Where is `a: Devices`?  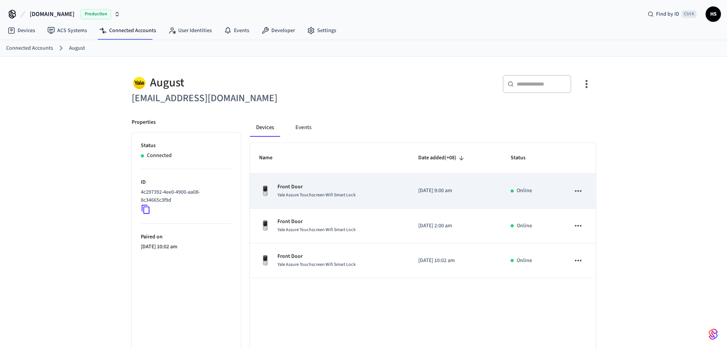 a: Devices is located at coordinates (21, 31).